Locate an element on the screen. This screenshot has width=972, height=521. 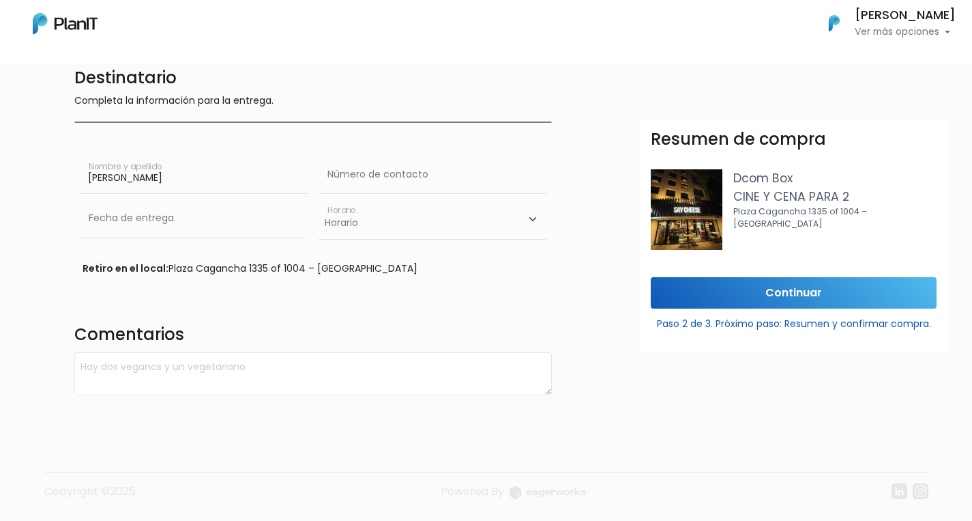
img: logo_eagerworks-044938b0bf012b96b195e05891a56339191180c2d98ce7df62ca656130a436fa.svg is located at coordinates (548, 492).